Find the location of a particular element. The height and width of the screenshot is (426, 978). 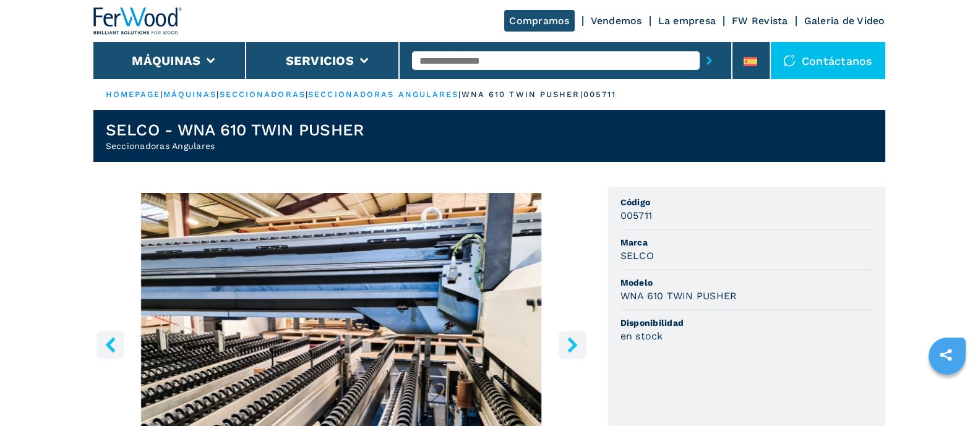

span: Modelo is located at coordinates (746, 283).